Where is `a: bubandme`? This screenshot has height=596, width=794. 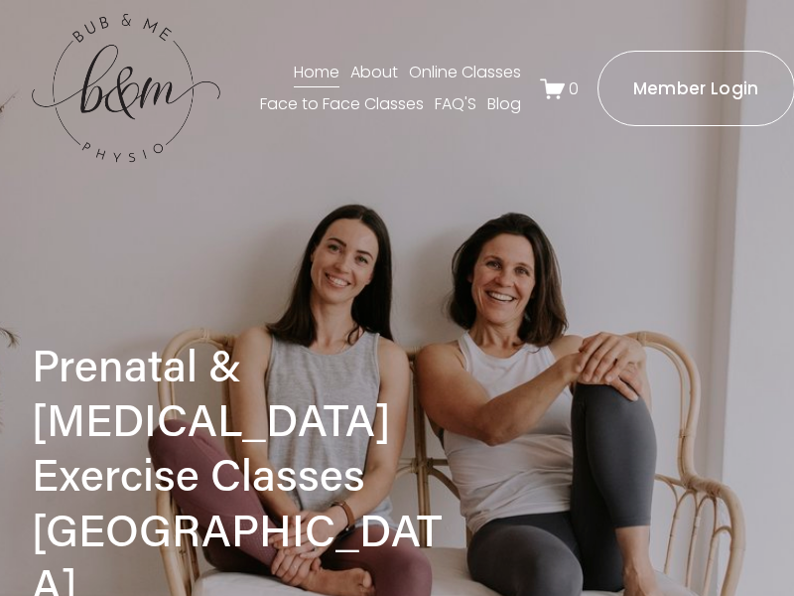 a: bubandme is located at coordinates (126, 88).